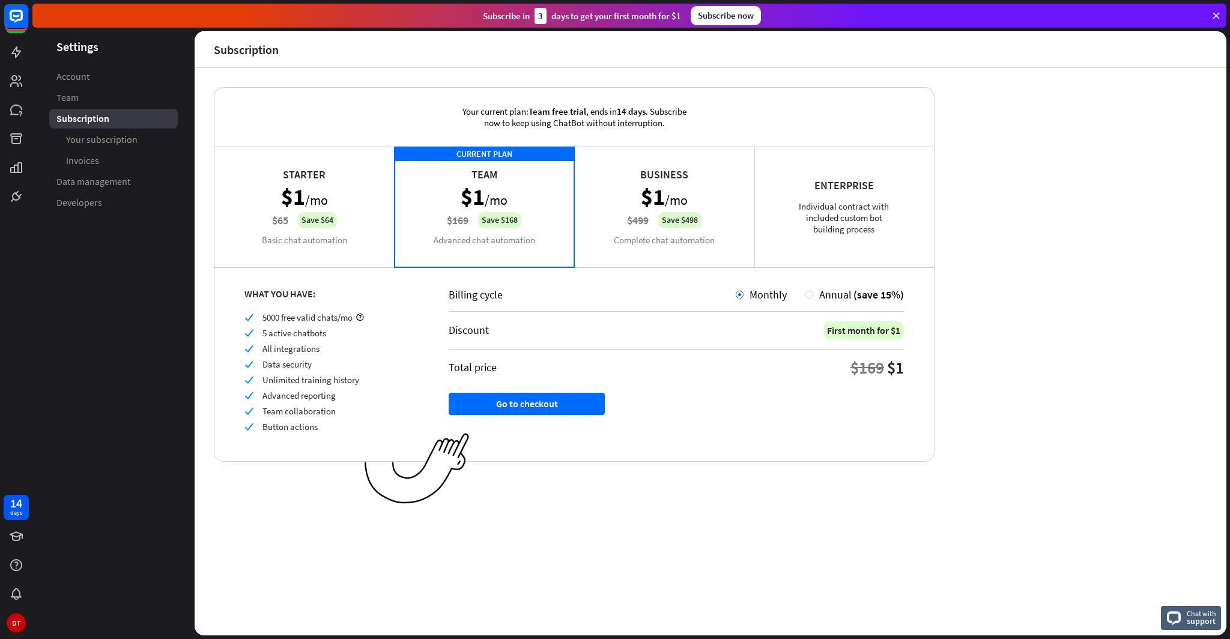  Describe the element at coordinates (541, 16) in the screenshot. I see `div: 3` at that location.